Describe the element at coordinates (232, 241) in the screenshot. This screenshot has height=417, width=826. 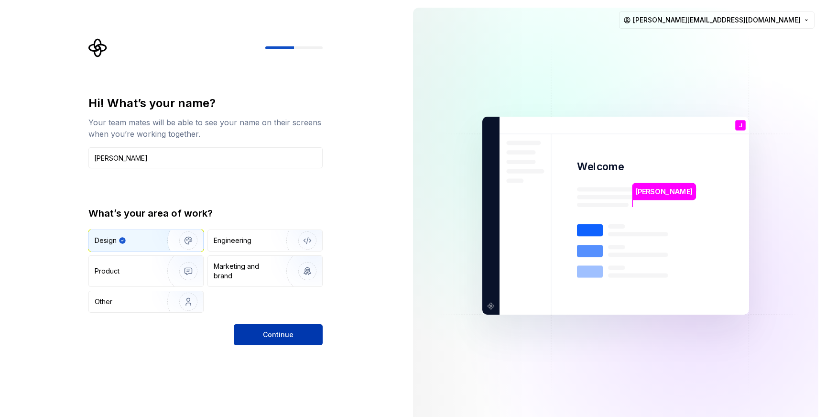
I see `div: Engineering` at that location.